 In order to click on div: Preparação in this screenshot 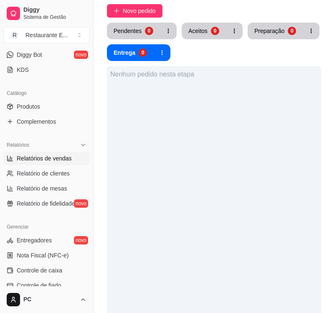, I will do `click(269, 31)`.